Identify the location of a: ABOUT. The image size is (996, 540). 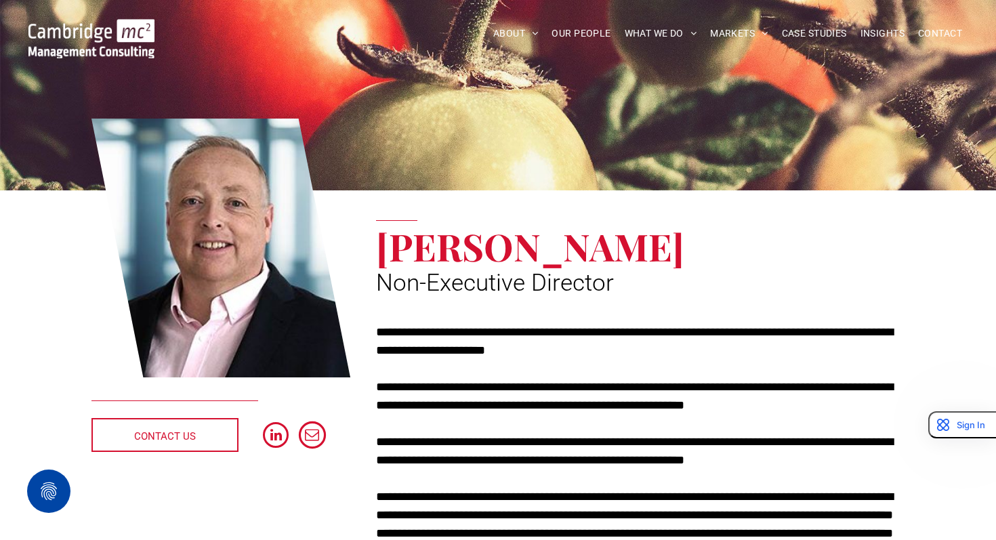
(515, 33).